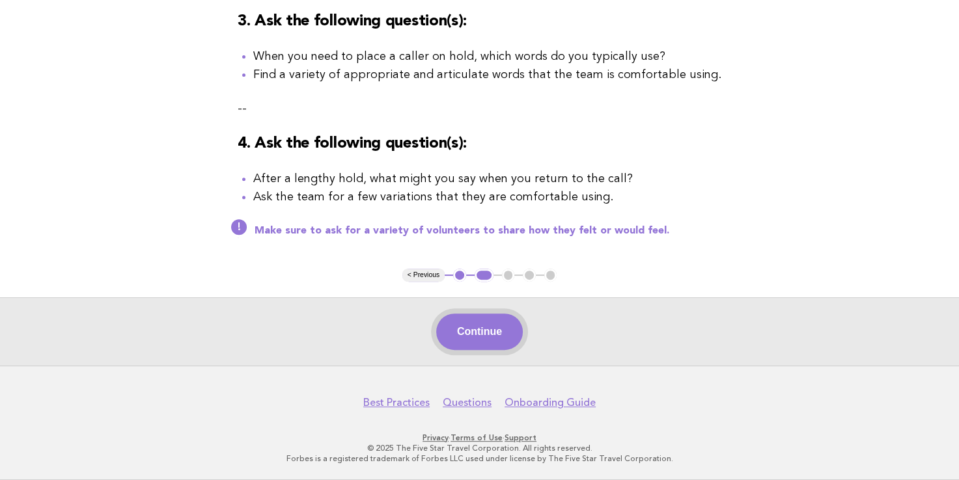 The height and width of the screenshot is (480, 959). Describe the element at coordinates (487, 197) in the screenshot. I see `li: Ask the team for a few variations that they are comfortable using.` at that location.